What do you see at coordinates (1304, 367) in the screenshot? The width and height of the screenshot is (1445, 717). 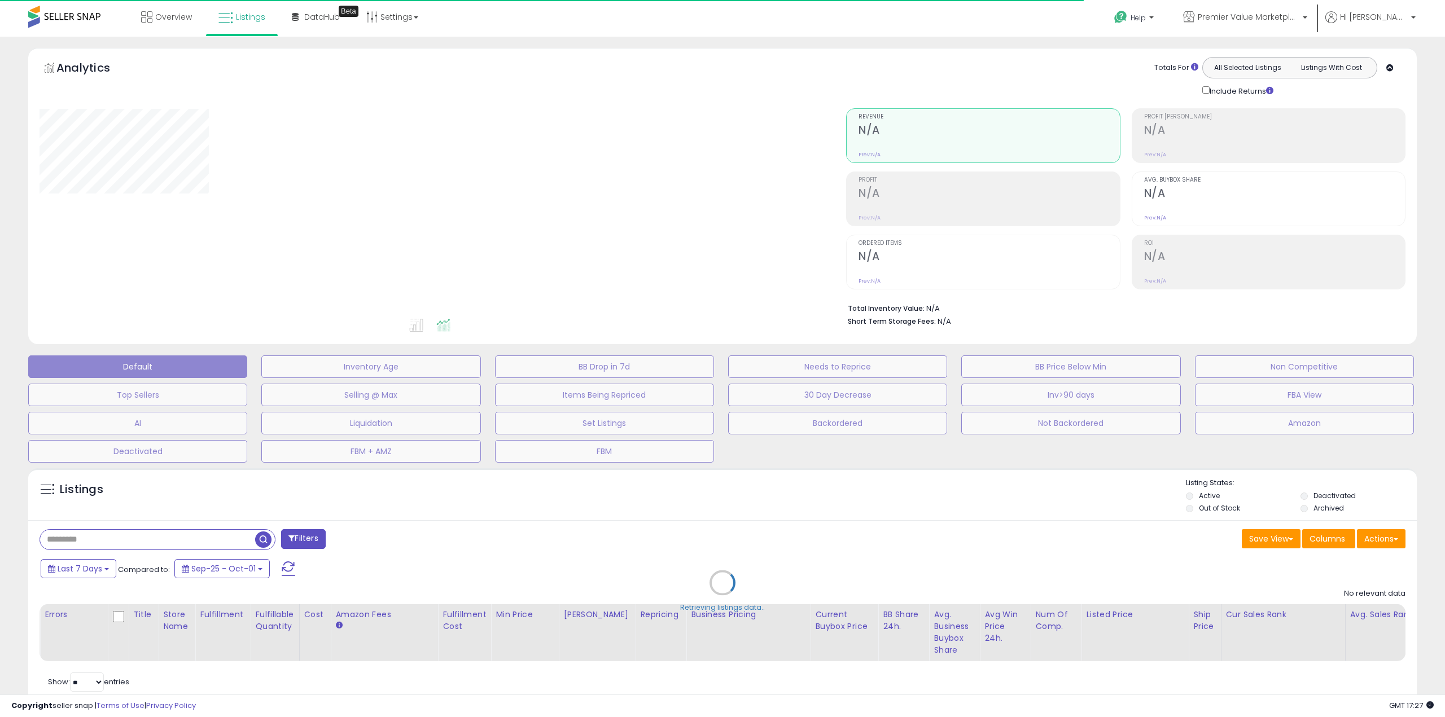 I see `button: Non Competitive` at bounding box center [1304, 367].